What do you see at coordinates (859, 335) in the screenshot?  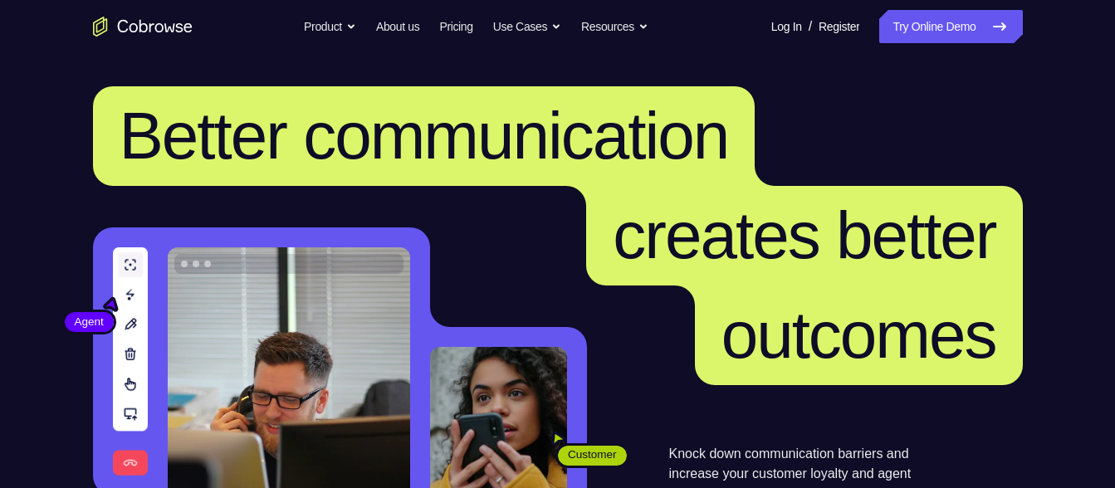 I see `span: outcomes` at bounding box center [859, 335].